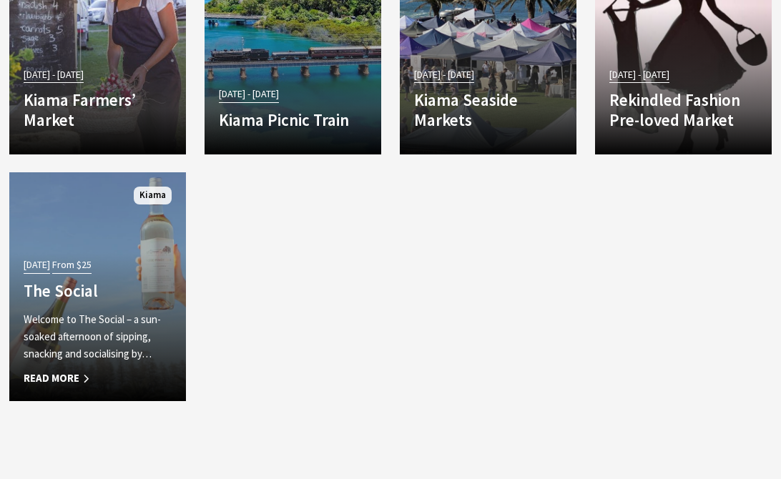 Image resolution: width=781 pixels, height=479 pixels. Describe the element at coordinates (97, 379) in the screenshot. I see `span: Read More` at that location.